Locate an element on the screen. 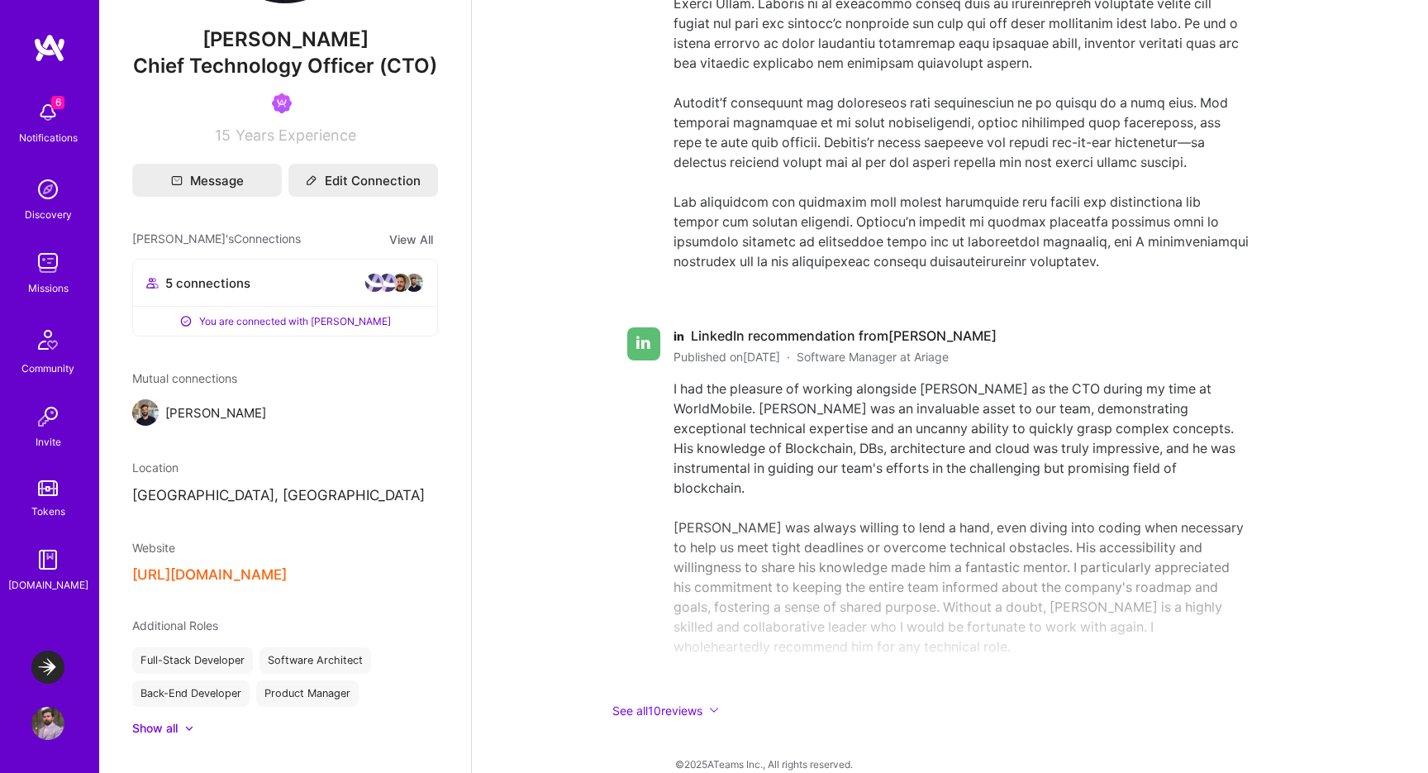  div: Notifications is located at coordinates (48, 137).